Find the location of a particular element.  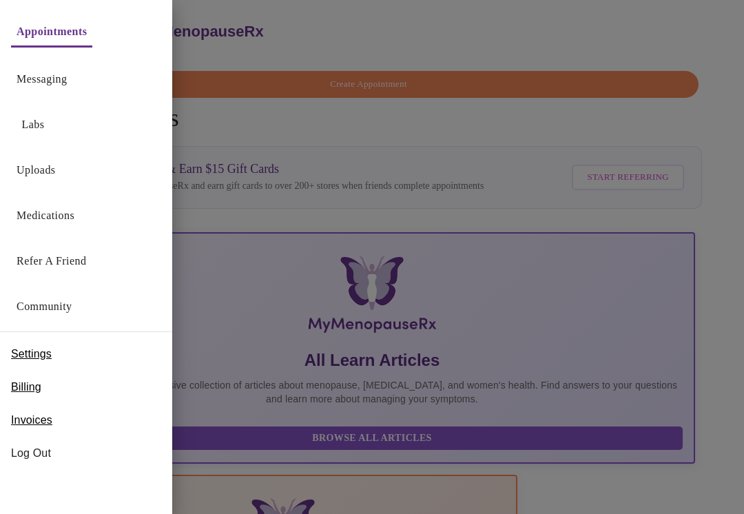

button: Appointments is located at coordinates (52, 32).